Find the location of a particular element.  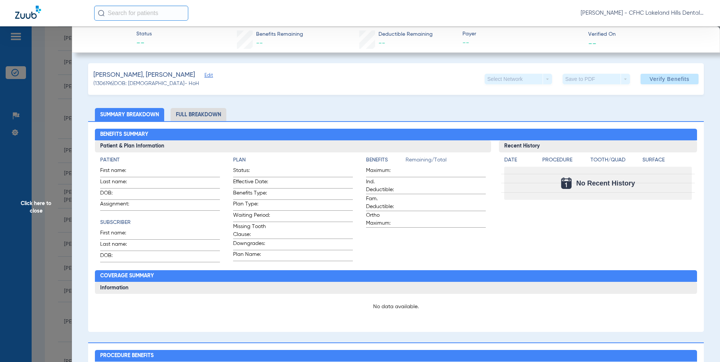

app-breakdown-title: Surface is located at coordinates (667, 162).